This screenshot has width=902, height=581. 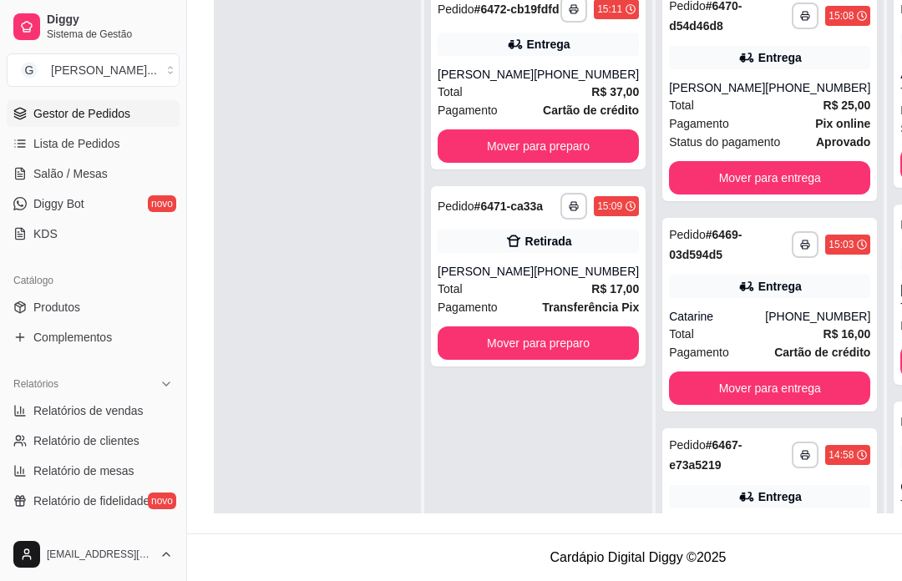 I want to click on span: Produtos, so click(x=57, y=307).